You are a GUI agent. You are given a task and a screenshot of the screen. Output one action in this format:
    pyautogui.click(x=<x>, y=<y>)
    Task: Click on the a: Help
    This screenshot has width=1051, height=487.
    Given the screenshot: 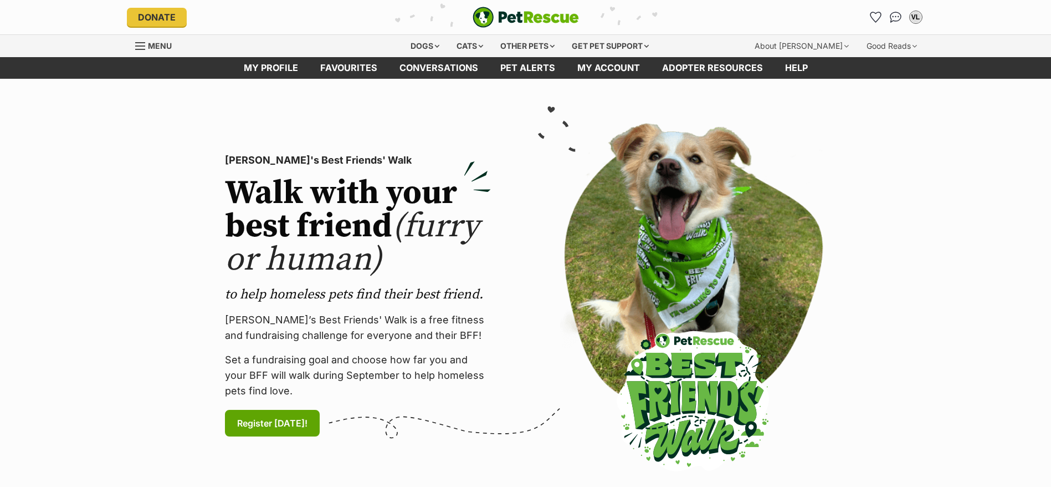 What is the action you would take?
    pyautogui.click(x=796, y=68)
    